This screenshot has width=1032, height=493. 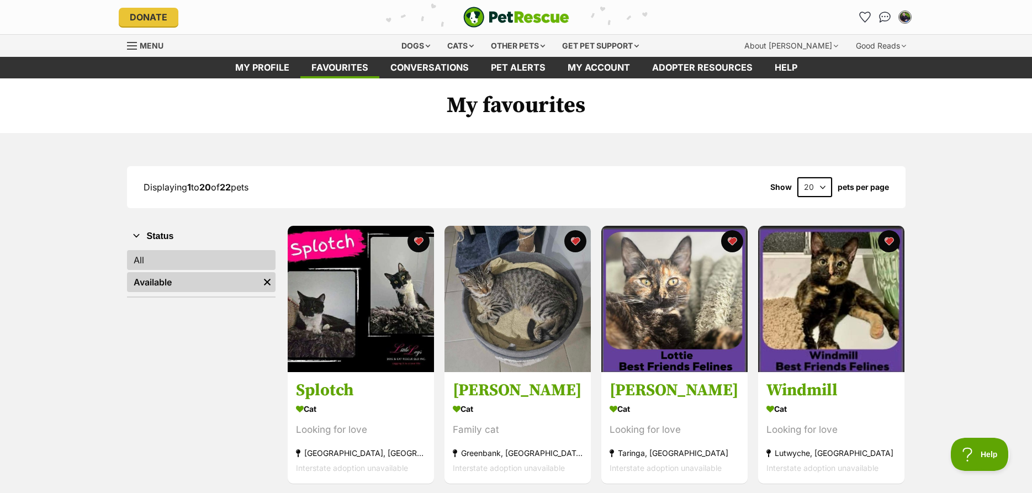 I want to click on a: conversations, so click(x=430, y=67).